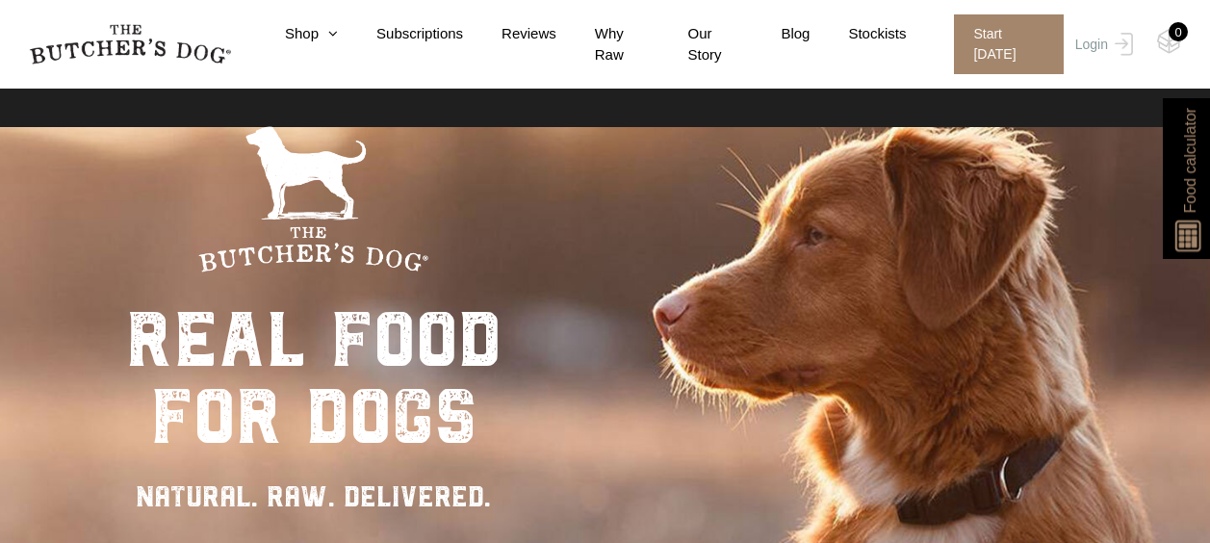  Describe the element at coordinates (292, 34) in the screenshot. I see `a: Shop` at that location.